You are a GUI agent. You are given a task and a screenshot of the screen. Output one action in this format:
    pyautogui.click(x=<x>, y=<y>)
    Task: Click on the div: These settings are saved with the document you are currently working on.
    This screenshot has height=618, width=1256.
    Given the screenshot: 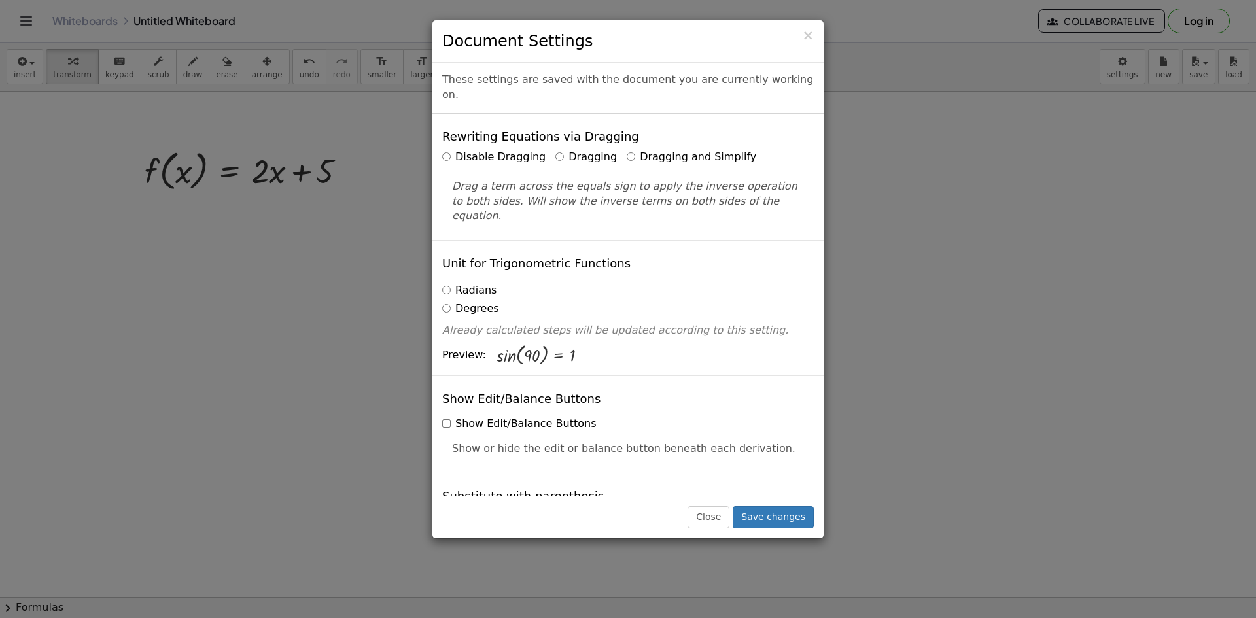 What is the action you would take?
    pyautogui.click(x=628, y=88)
    